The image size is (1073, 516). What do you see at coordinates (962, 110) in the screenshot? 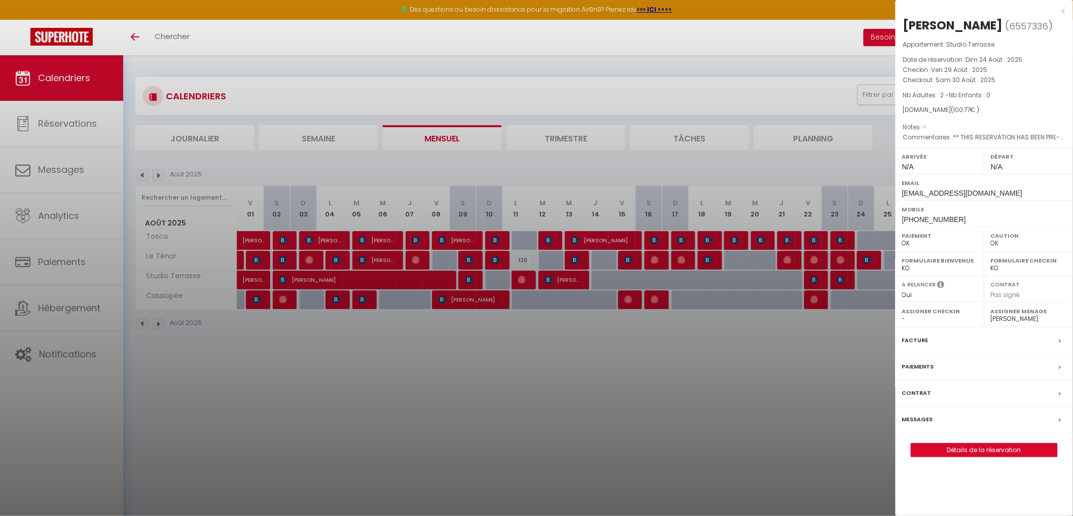
I see `span: 100.77` at bounding box center [962, 110].